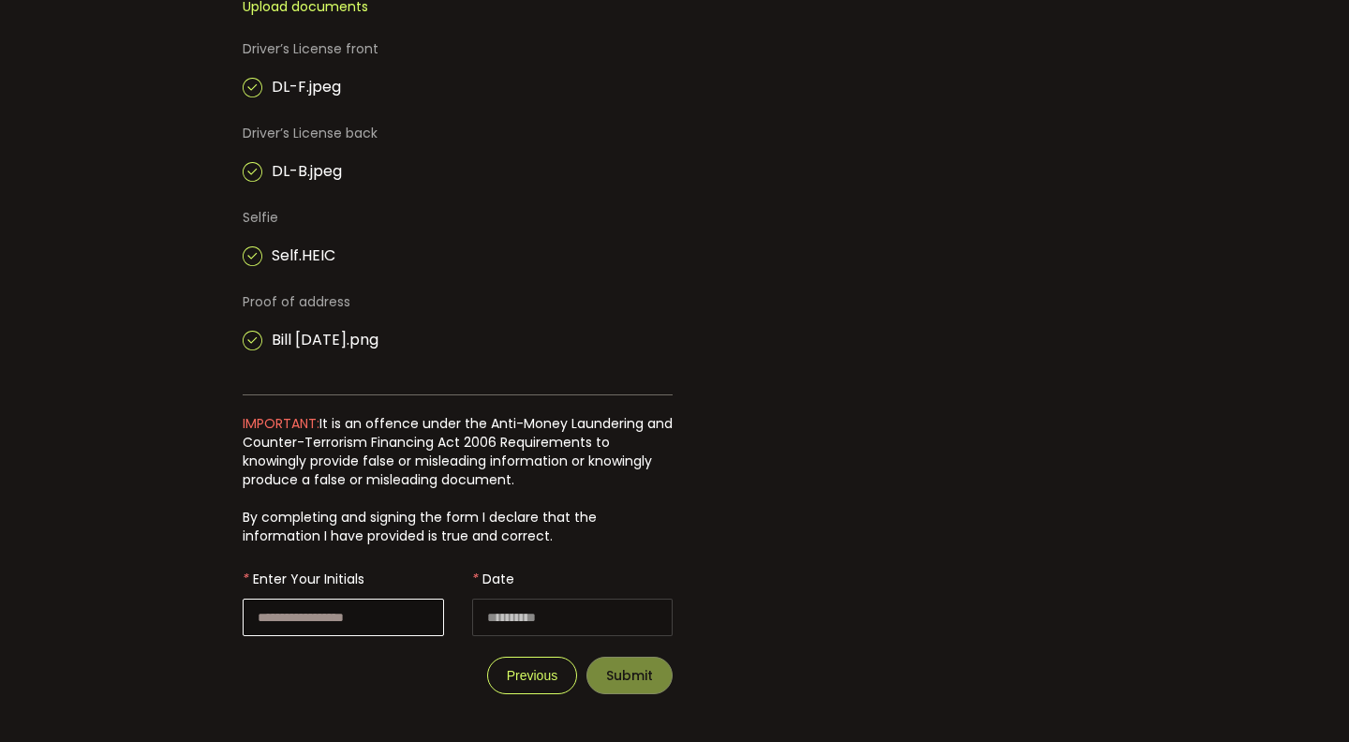  What do you see at coordinates (457, 525) in the screenshot?
I see `span: By completing and signing the form I declare that the information I have provided is true and cor...` at bounding box center [457, 525].